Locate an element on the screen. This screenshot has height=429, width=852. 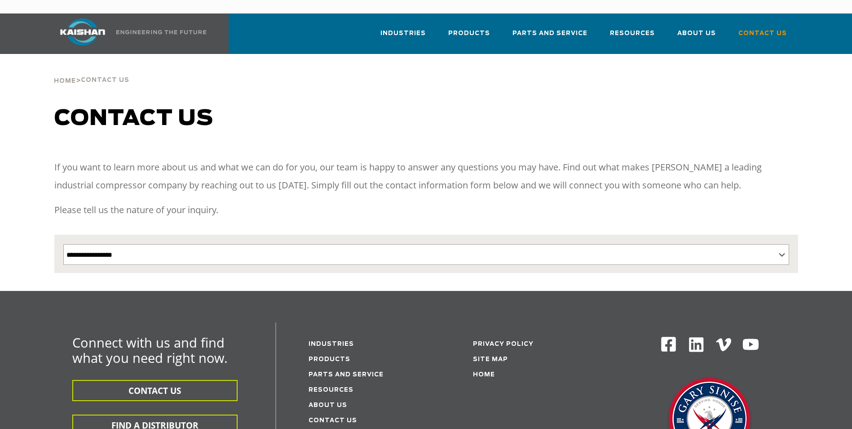
a: Parts and service is located at coordinates (346, 374).